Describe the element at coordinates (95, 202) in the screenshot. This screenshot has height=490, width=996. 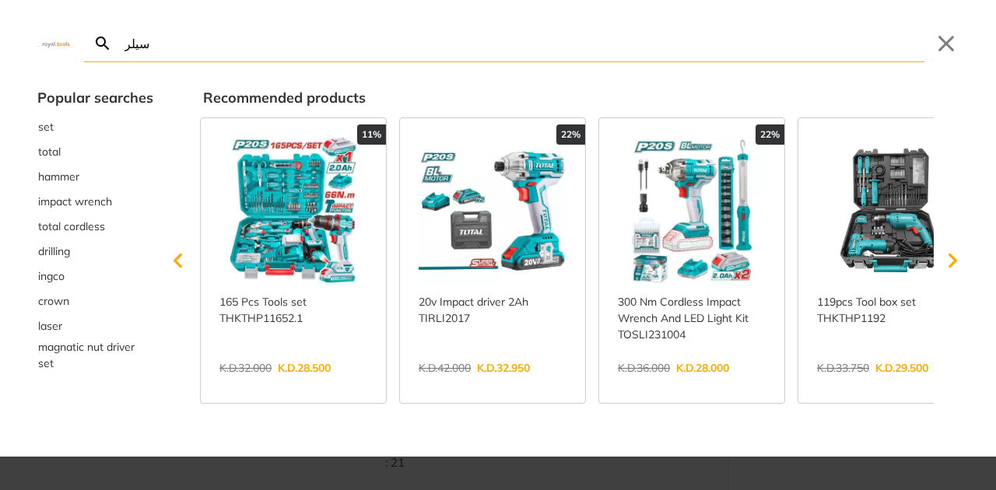
I see `button: Select suggestion: impact wrench` at that location.